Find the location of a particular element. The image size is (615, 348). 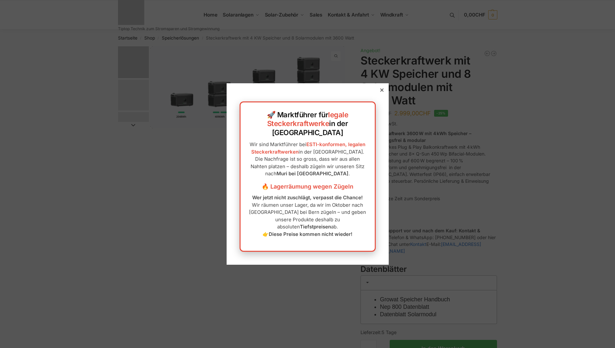

strong: Wer jetzt nicht zuschlägt, verpasst die Chance! is located at coordinates (307, 197).